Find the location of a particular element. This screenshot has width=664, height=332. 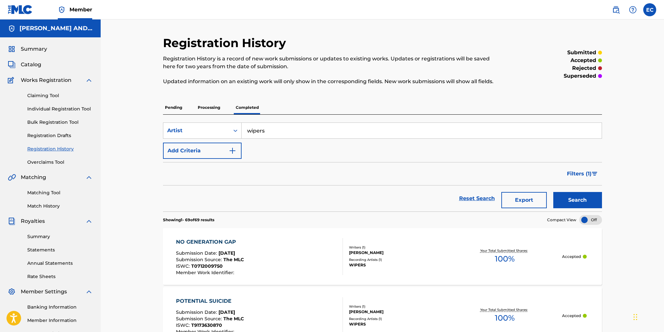

p: Processing is located at coordinates (209, 107).